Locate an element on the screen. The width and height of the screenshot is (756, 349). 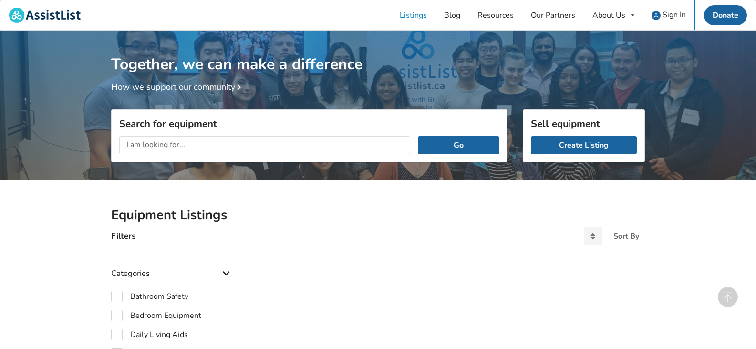
a: Create Listing is located at coordinates (584, 145).